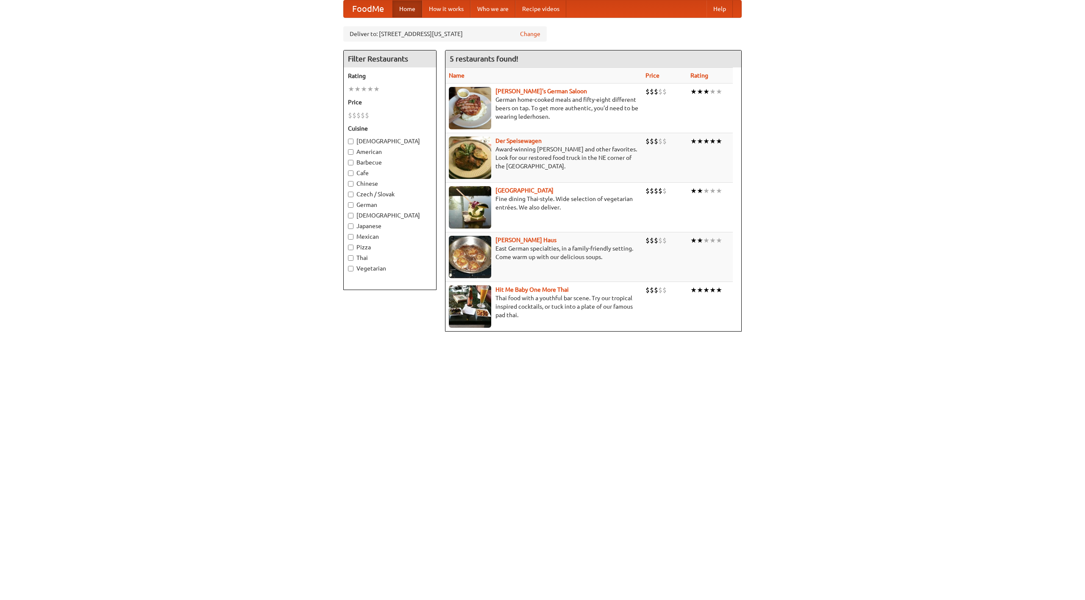 Image resolution: width=1085 pixels, height=600 pixels. I want to click on label: Pizza, so click(390, 247).